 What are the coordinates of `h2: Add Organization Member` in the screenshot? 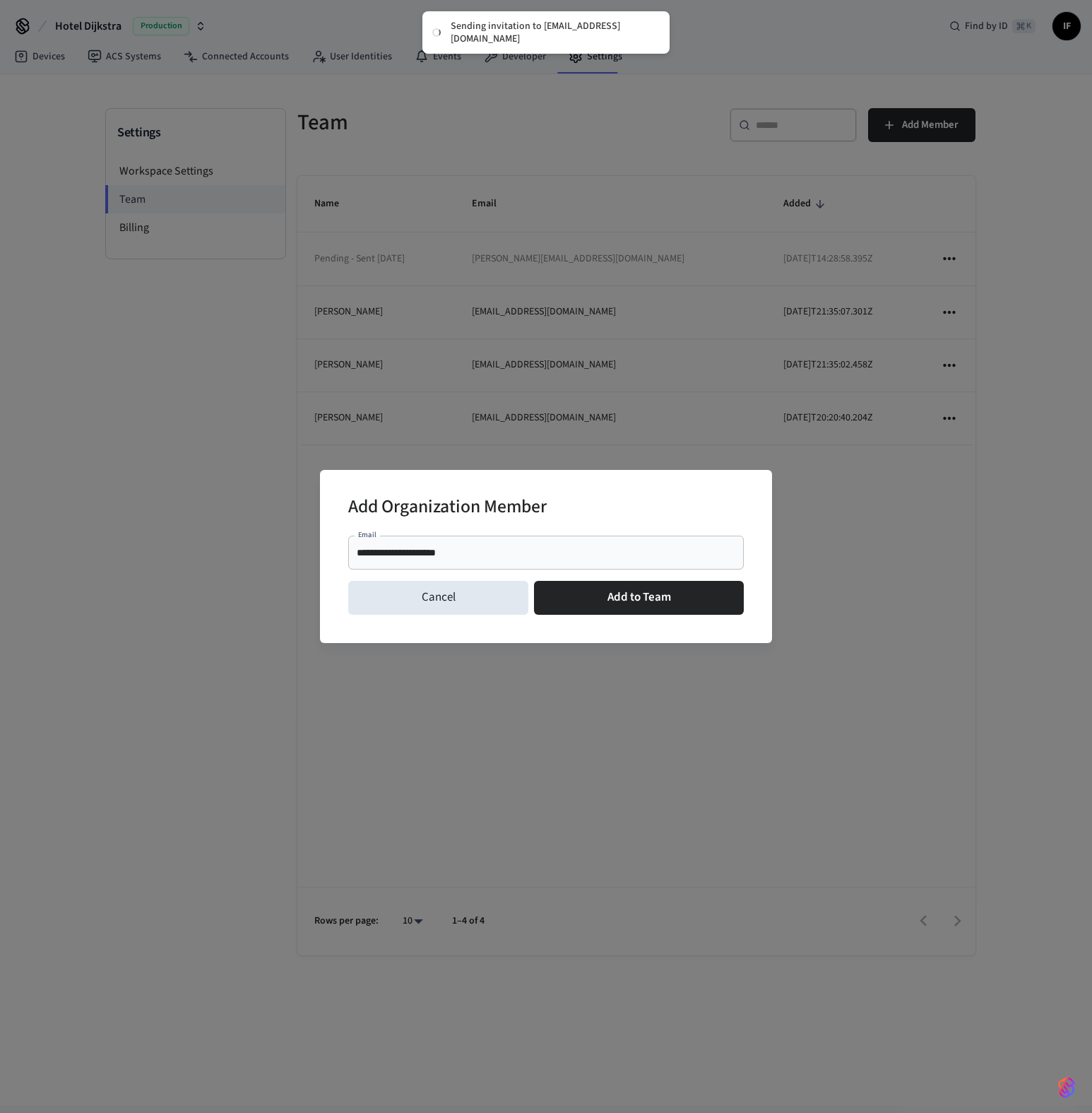 It's located at (447, 508).